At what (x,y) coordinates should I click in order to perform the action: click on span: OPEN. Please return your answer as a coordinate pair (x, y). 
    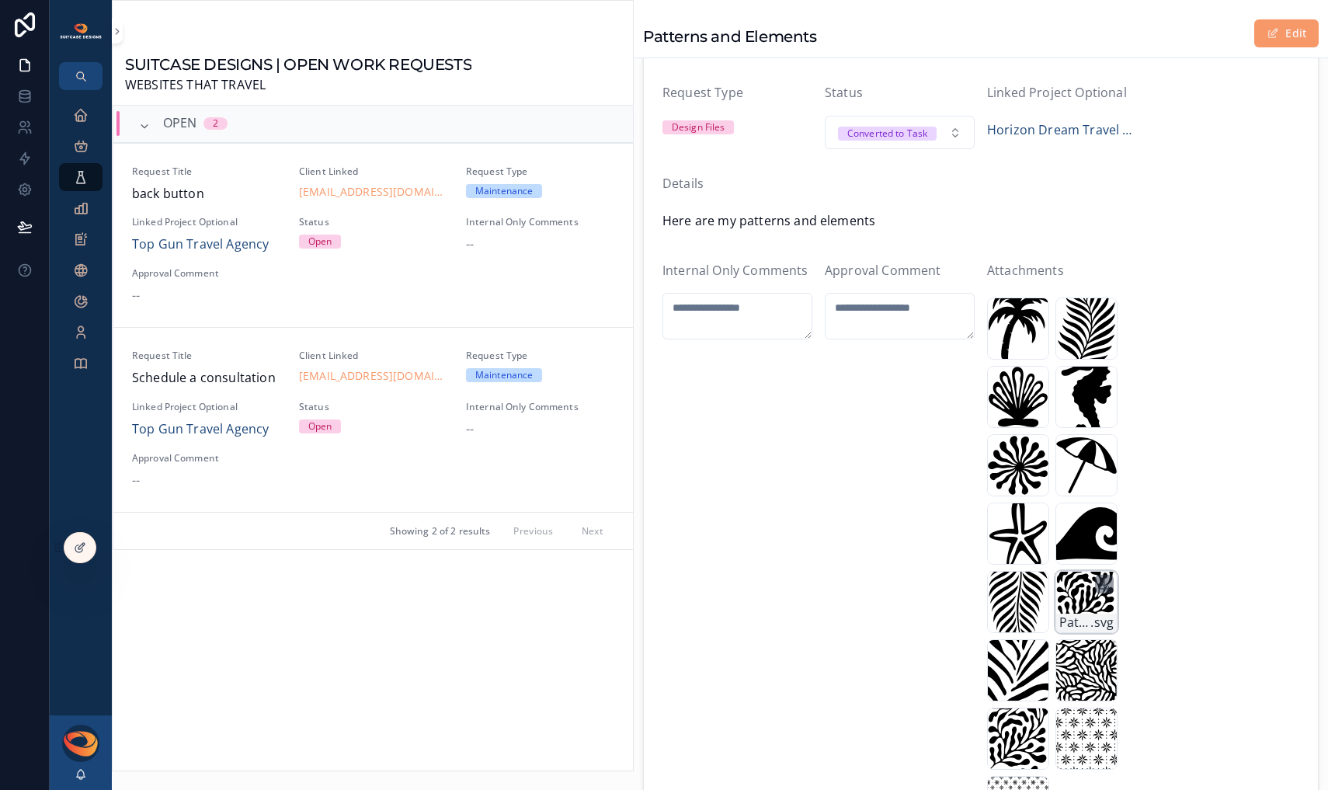
    Looking at the image, I should click on (180, 123).